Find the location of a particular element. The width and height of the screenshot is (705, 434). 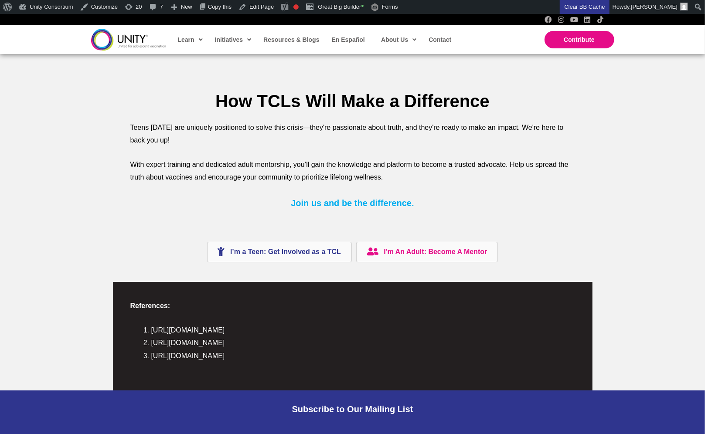

span: Subscribe to Our Mailing List is located at coordinates (353, 409).